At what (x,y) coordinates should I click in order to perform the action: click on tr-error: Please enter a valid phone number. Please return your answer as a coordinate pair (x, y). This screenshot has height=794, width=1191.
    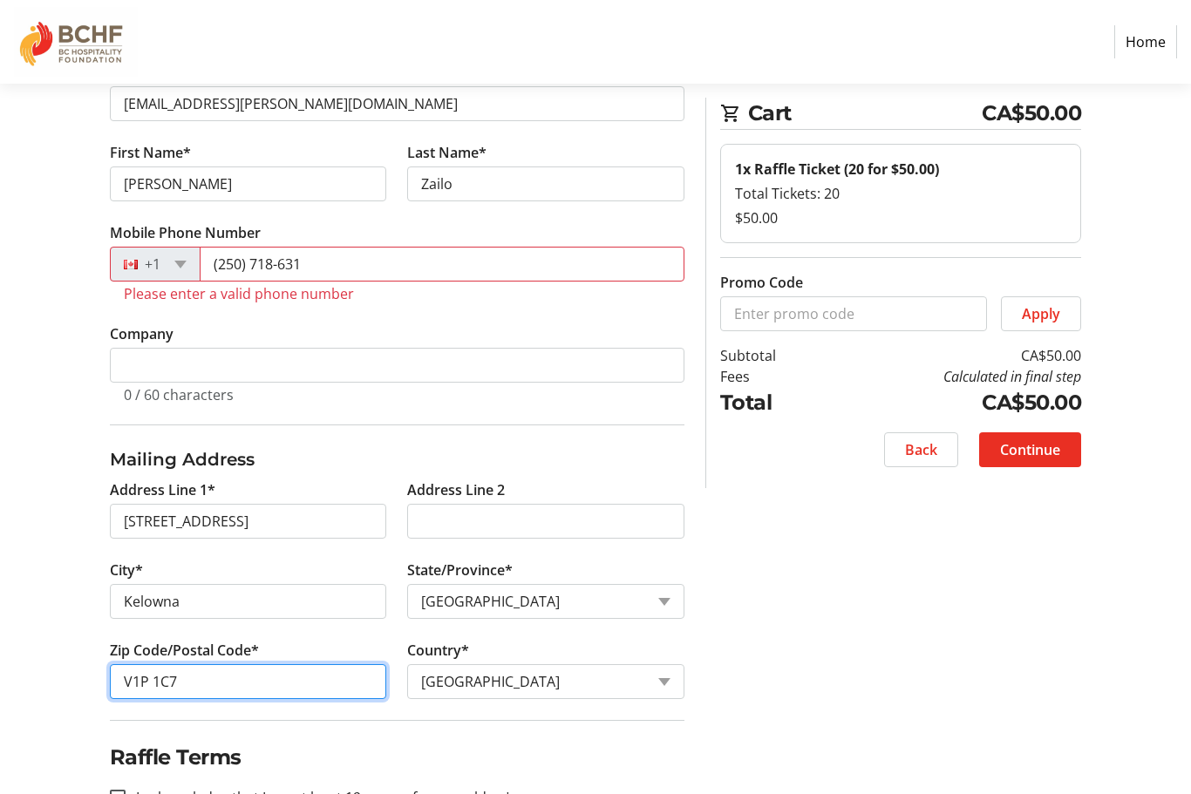
    Looking at the image, I should click on (397, 294).